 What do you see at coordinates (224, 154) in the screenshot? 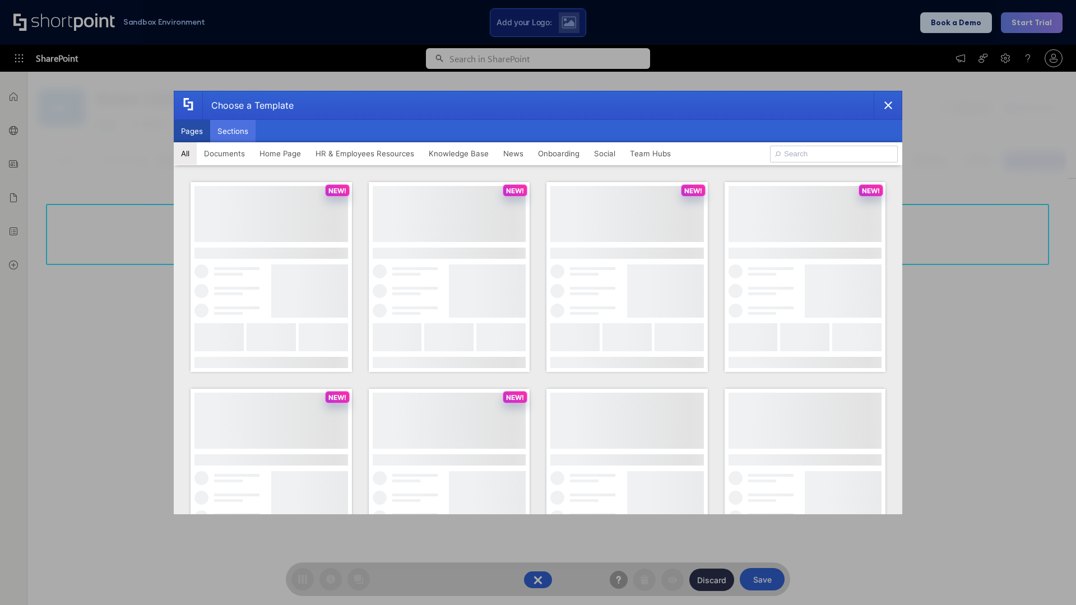
I see `button: Documents` at bounding box center [224, 154].